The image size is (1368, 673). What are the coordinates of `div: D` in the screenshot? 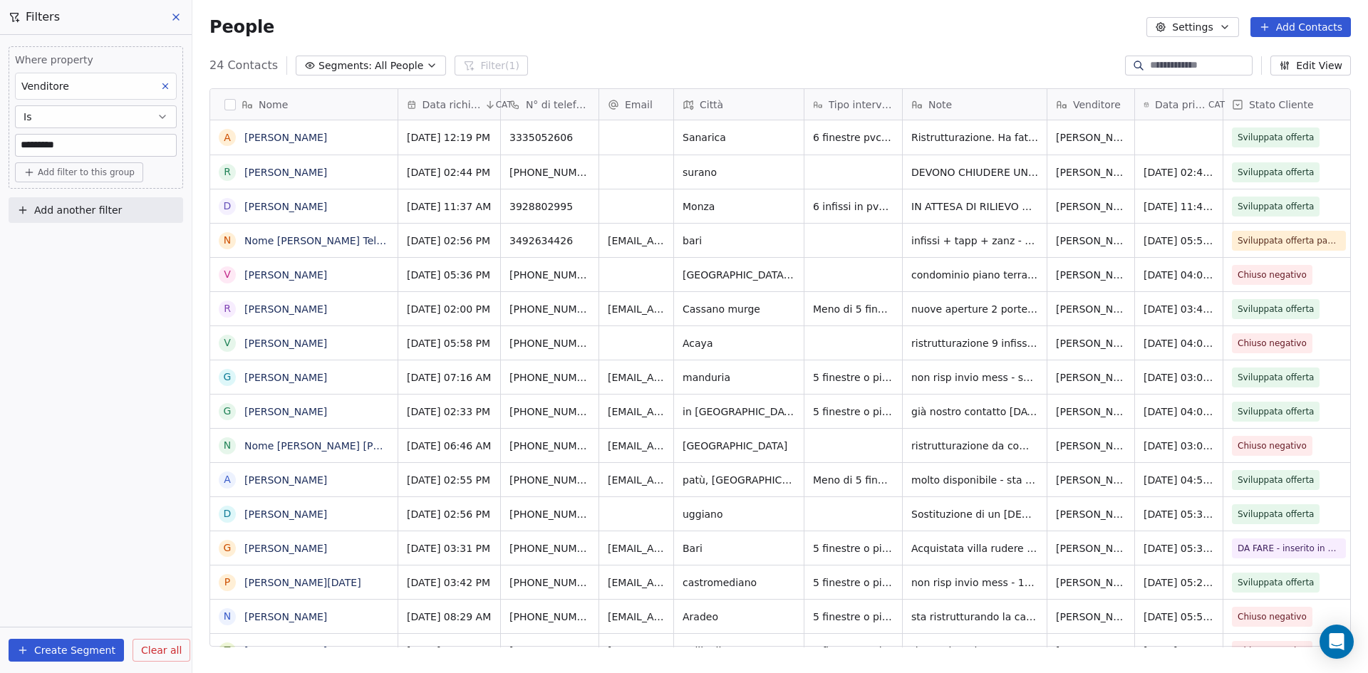 It's located at (227, 206).